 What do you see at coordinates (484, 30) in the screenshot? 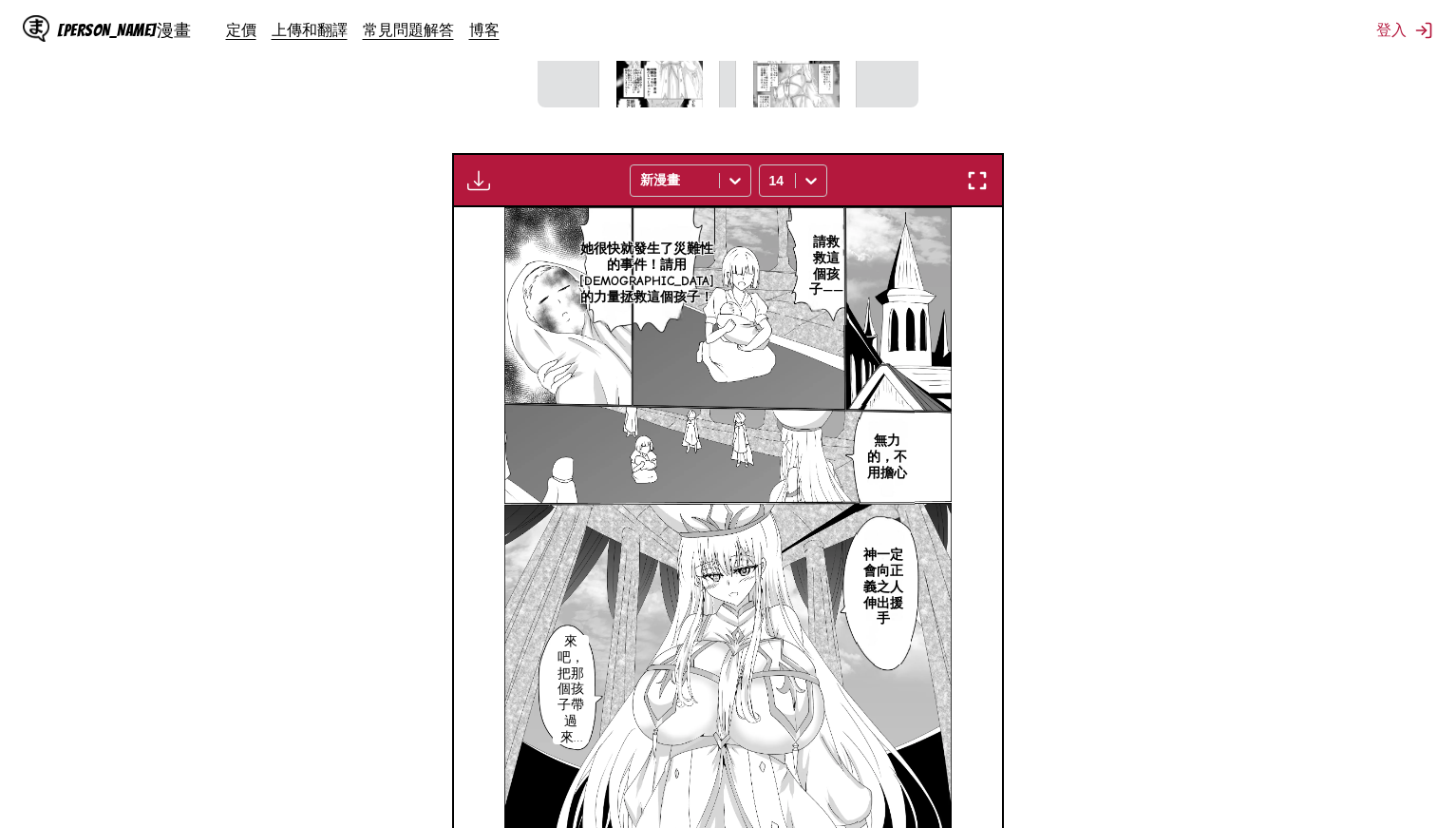
I see `a: 博客` at bounding box center [484, 30].